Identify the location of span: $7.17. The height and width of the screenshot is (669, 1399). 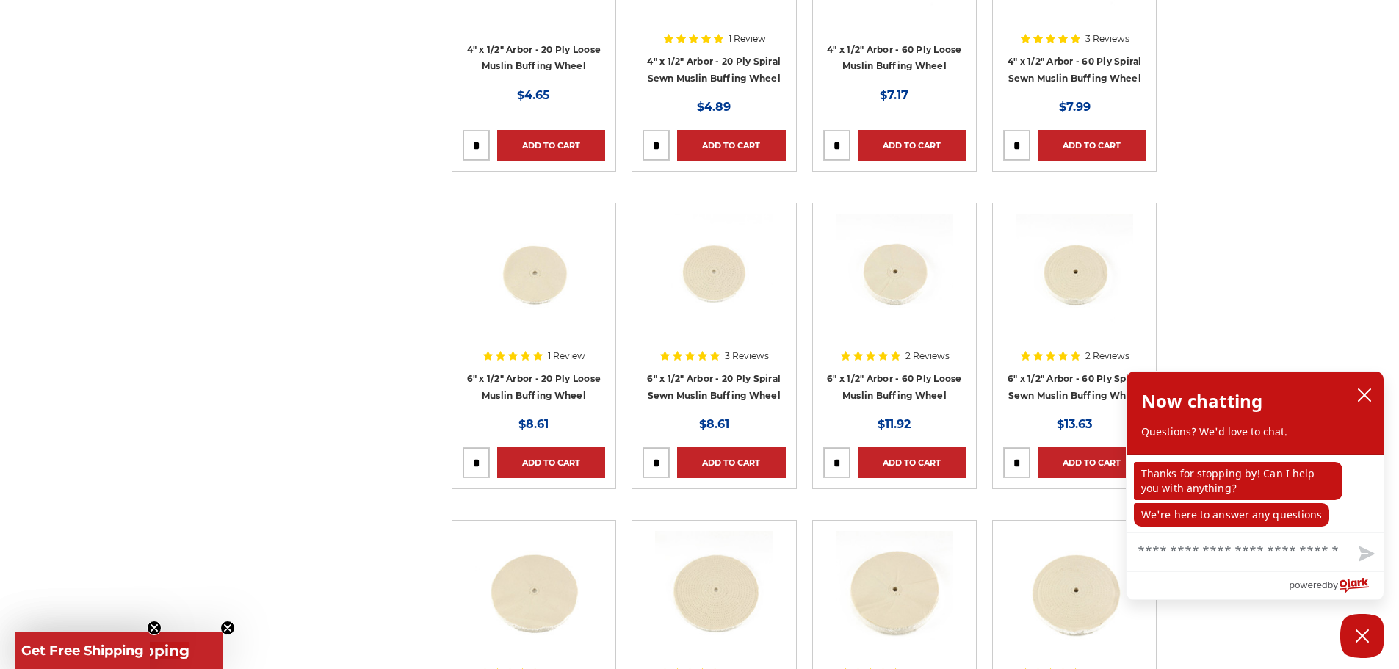
(894, 95).